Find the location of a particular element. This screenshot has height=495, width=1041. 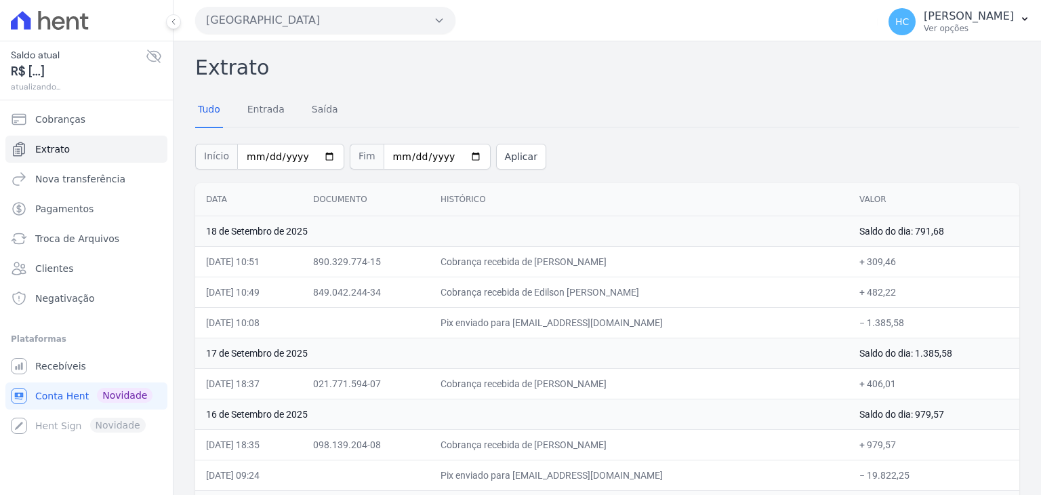

span: atualizando... is located at coordinates (78, 87).